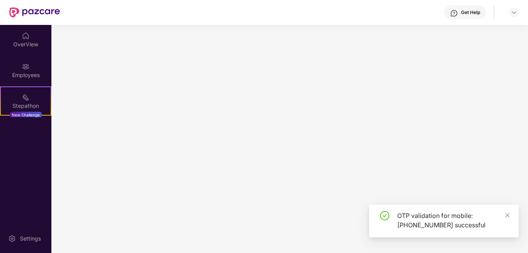 This screenshot has width=528, height=253. What do you see at coordinates (385, 216) in the screenshot?
I see `span: check-circle` at bounding box center [385, 216].